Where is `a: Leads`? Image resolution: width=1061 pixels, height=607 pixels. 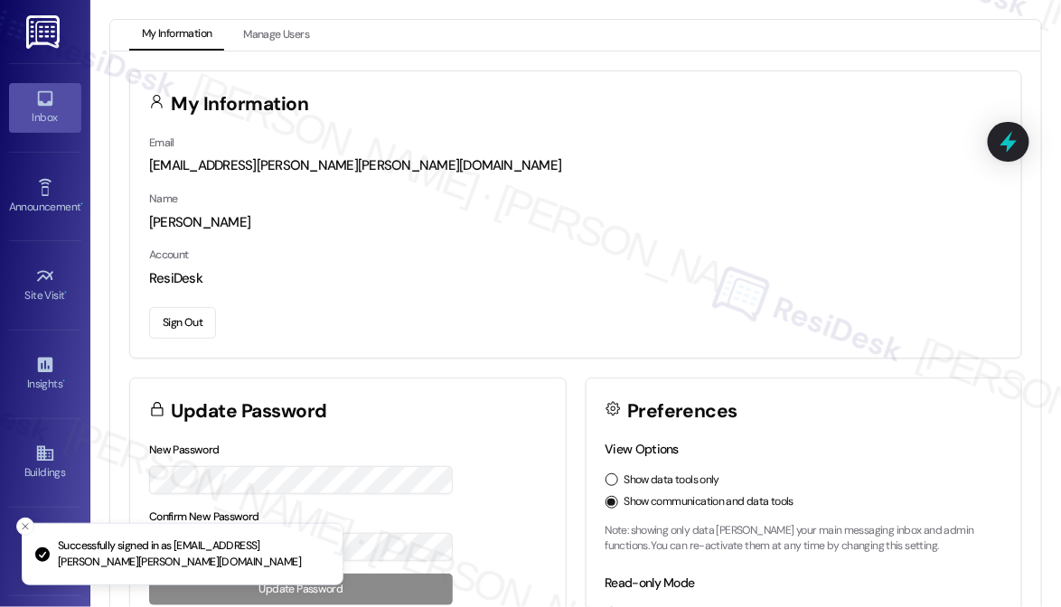
a: Leads is located at coordinates (45, 552).